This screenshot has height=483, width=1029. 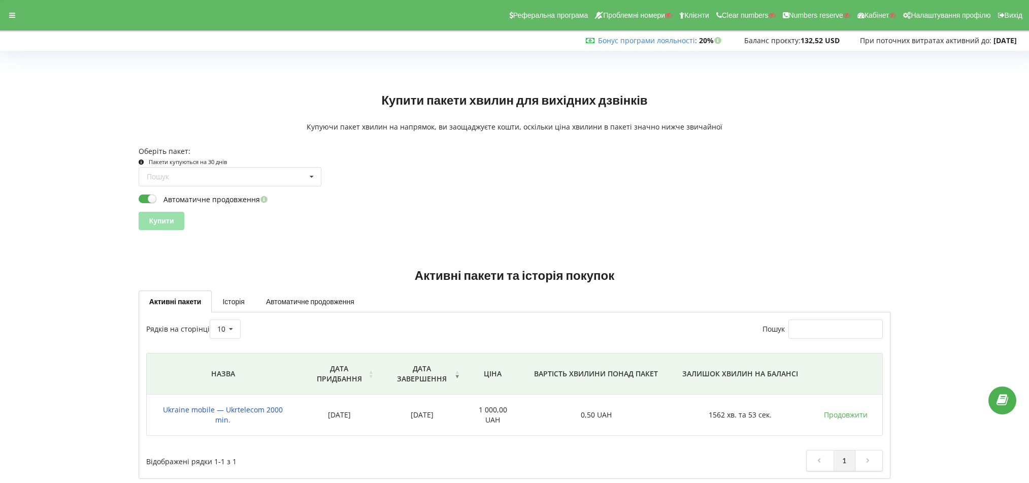 What do you see at coordinates (646, 40) in the screenshot?
I see `a: Бонус програми лояльності` at bounding box center [646, 40].